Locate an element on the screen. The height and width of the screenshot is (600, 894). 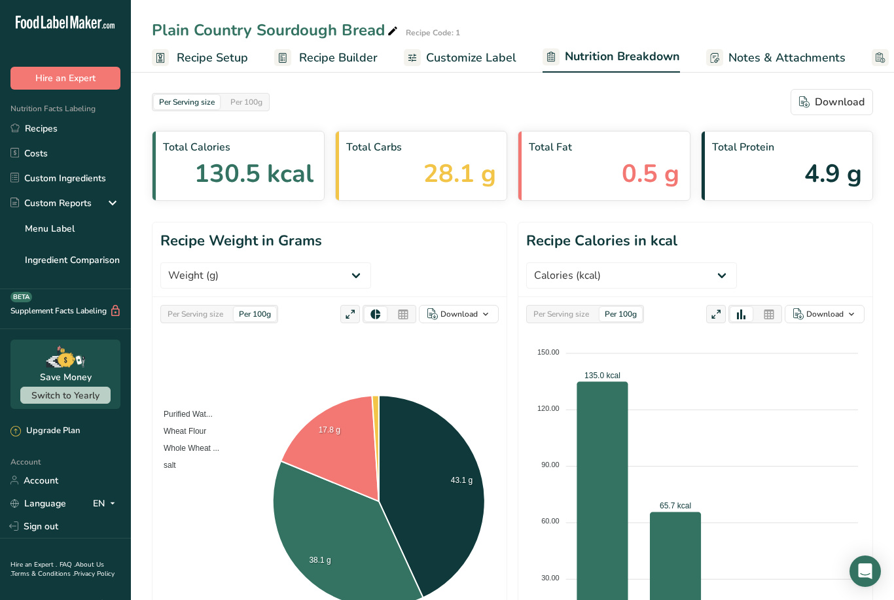
div: EN is located at coordinates (107, 503).